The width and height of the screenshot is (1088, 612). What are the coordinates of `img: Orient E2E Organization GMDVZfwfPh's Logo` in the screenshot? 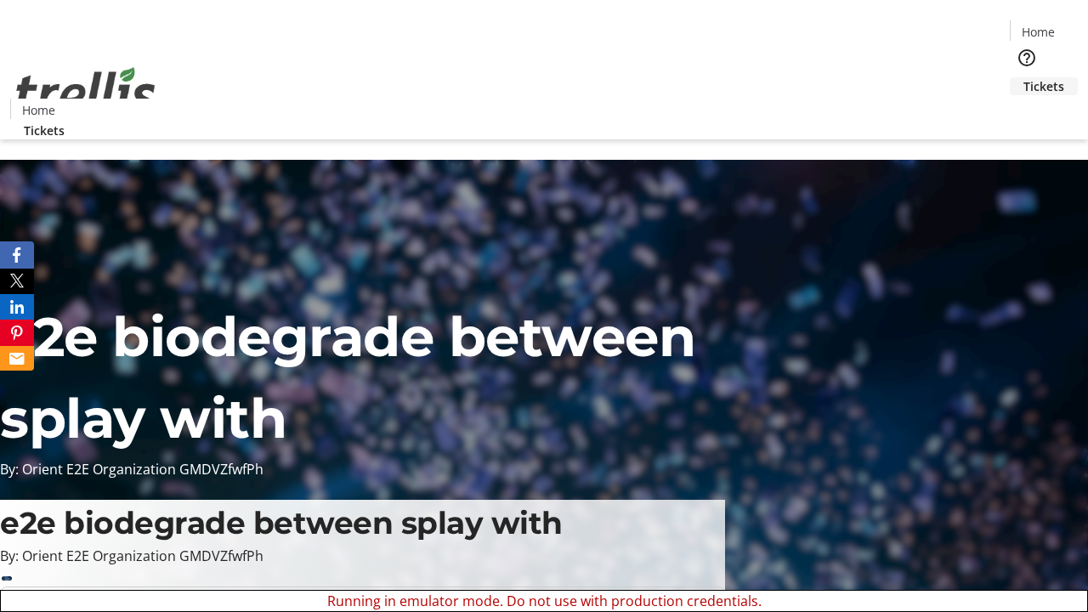 It's located at (86, 91).